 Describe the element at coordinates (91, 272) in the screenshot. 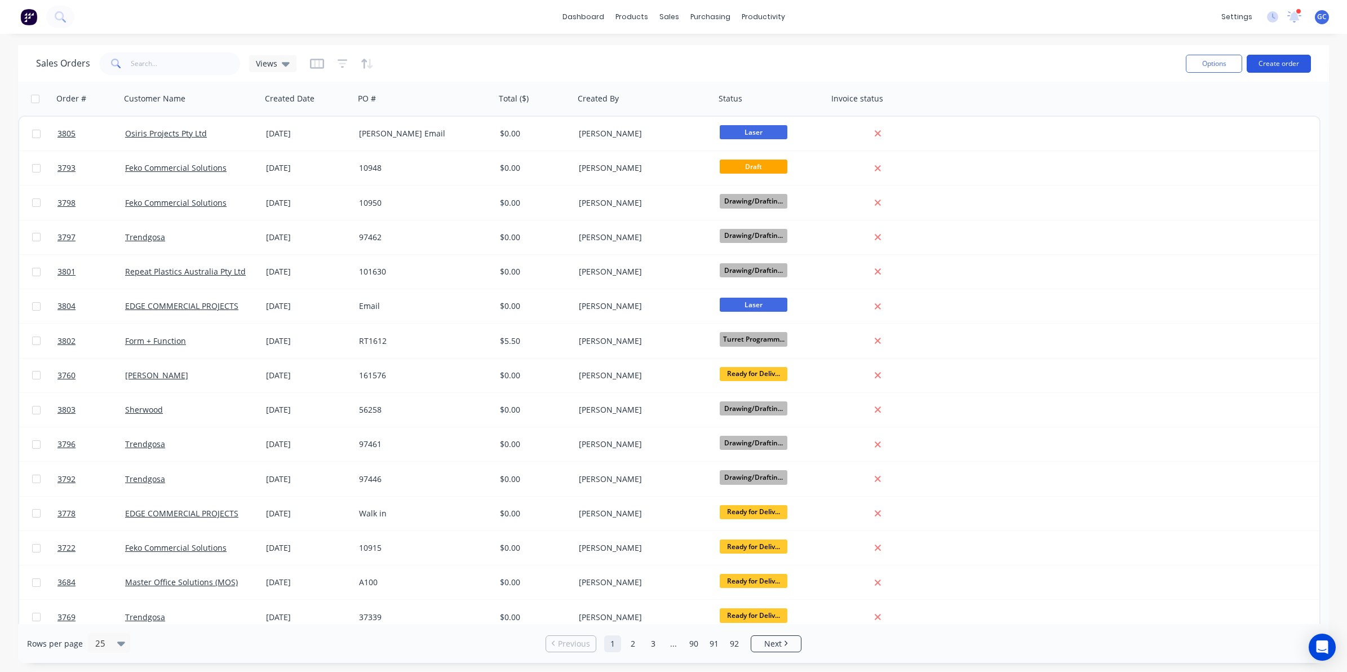

I see `a: 3801` at that location.